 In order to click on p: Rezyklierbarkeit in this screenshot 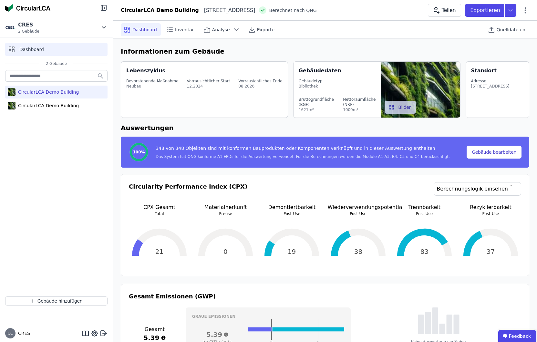, I will do `click(490, 207)`.